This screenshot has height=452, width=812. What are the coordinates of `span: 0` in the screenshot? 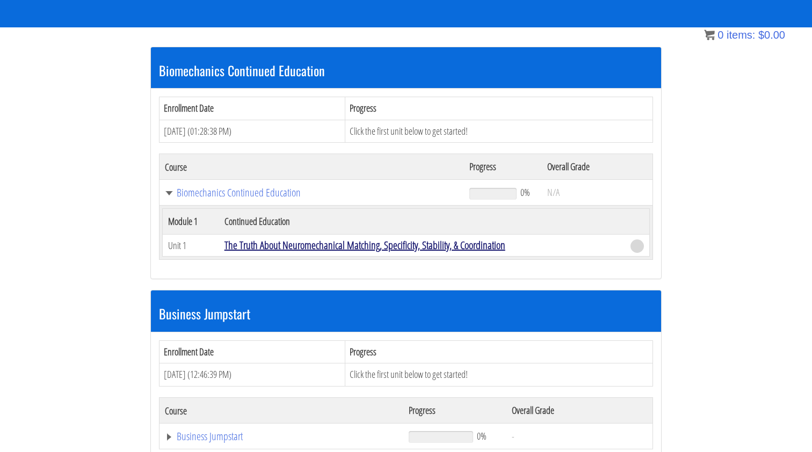 It's located at (721, 35).